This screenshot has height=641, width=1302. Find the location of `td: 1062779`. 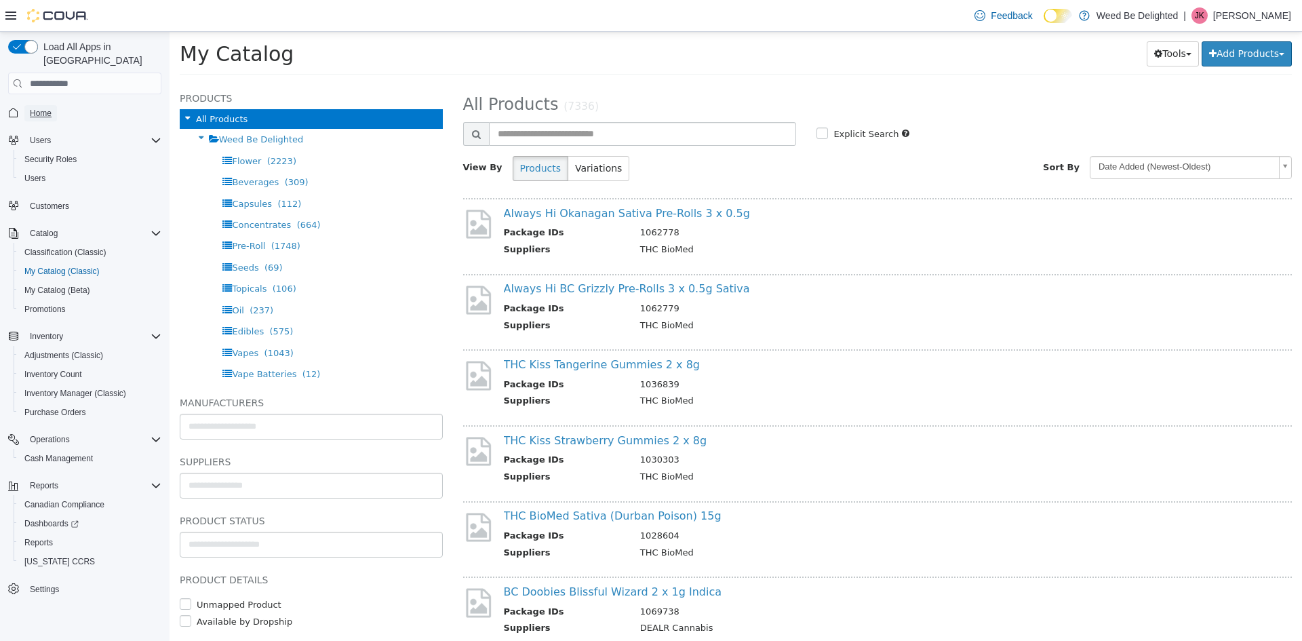

td: 1062779 is located at coordinates (776, 278).